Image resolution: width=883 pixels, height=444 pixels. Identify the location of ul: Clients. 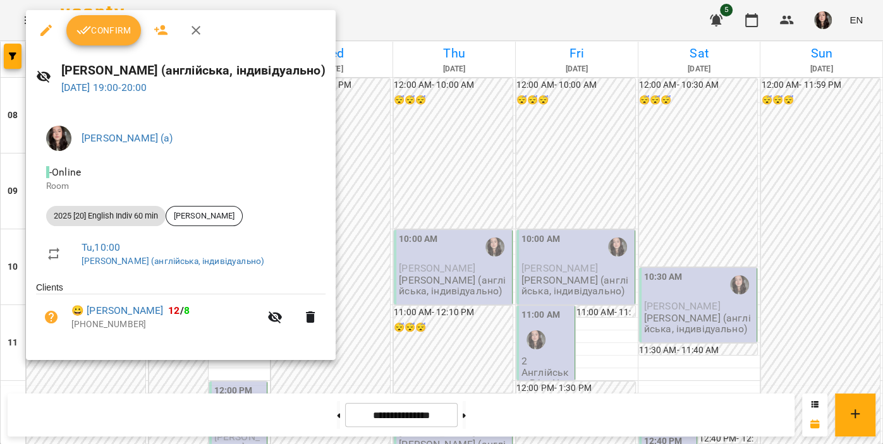
(181, 313).